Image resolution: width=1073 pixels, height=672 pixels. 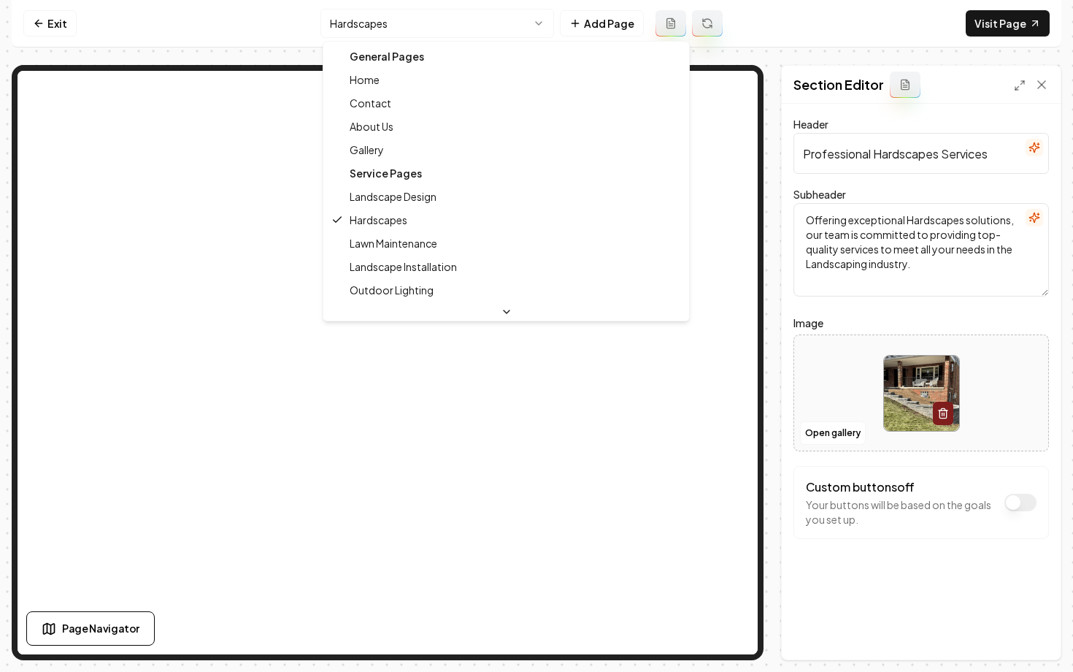 What do you see at coordinates (391, 290) in the screenshot?
I see `span: Outdoor Lighting` at bounding box center [391, 290].